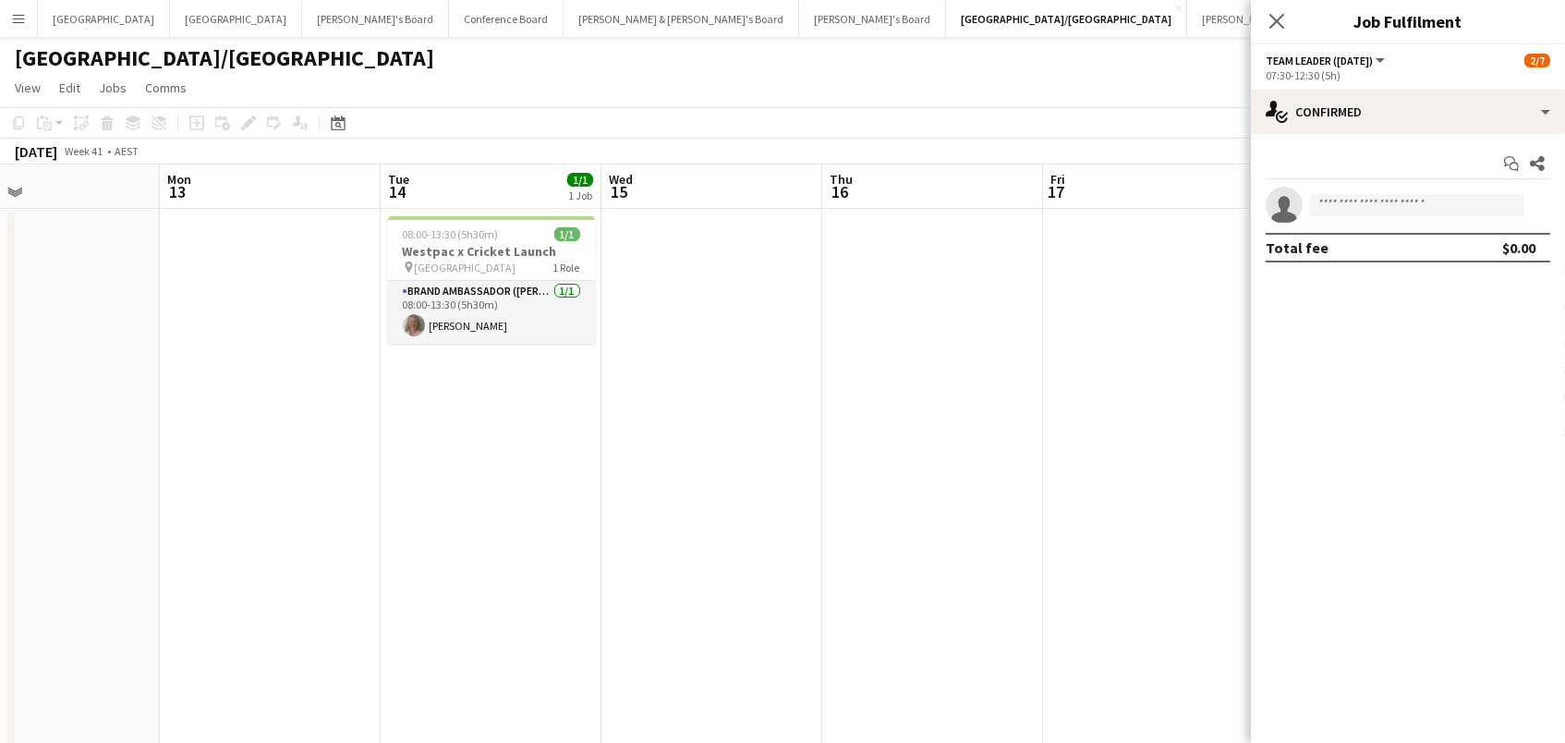 The width and height of the screenshot is (1565, 743). I want to click on a: Edit, so click(69, 88).